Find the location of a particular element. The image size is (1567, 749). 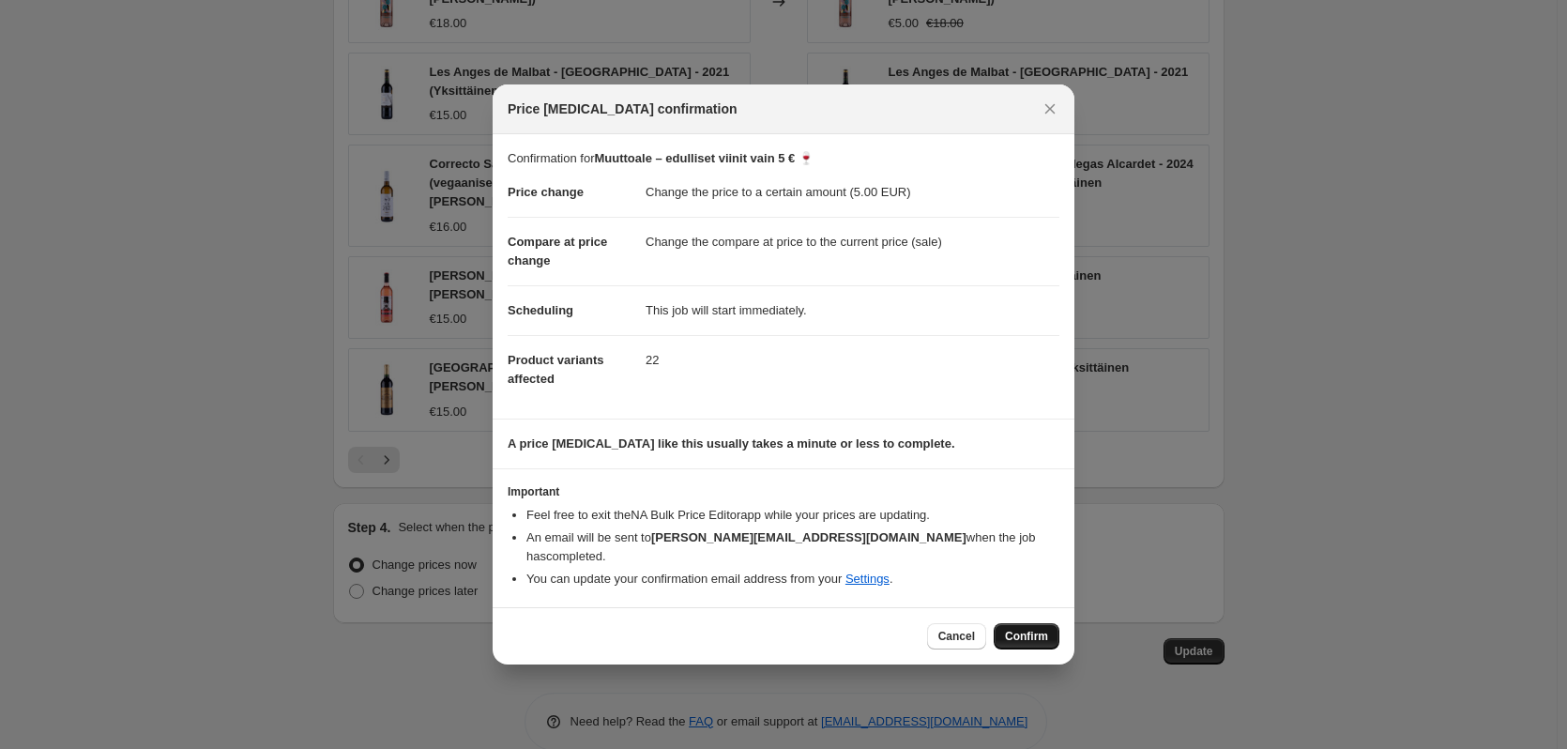

span: Cancel is located at coordinates (956, 636).